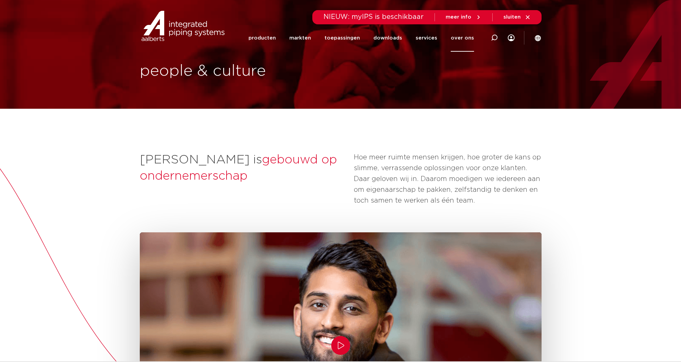 The height and width of the screenshot is (362, 681). What do you see at coordinates (362, 38) in the screenshot?
I see `nav: Menu` at bounding box center [362, 38].